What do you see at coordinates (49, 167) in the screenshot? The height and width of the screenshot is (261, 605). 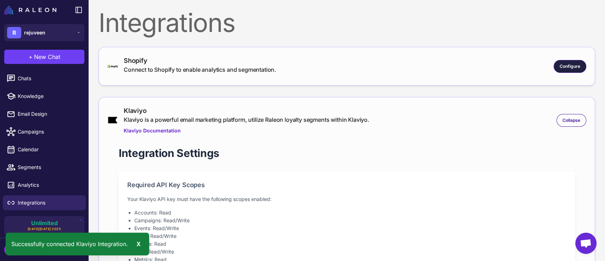 I see `span: Segments` at bounding box center [49, 167].